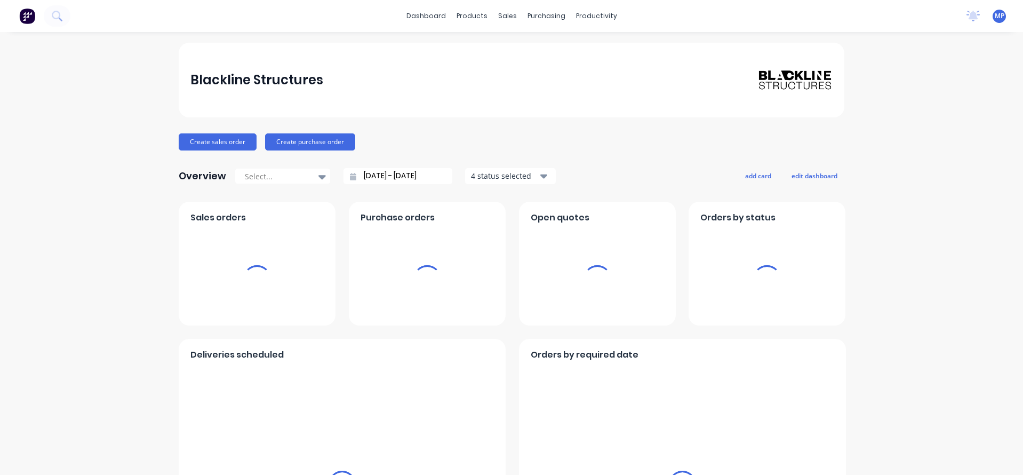  What do you see at coordinates (505, 175) in the screenshot?
I see `div: 4 status selected` at bounding box center [505, 175].